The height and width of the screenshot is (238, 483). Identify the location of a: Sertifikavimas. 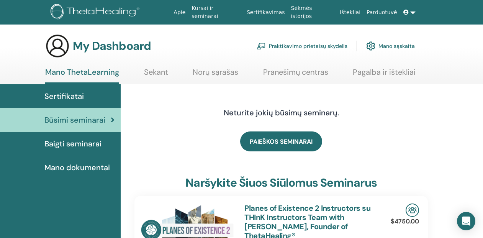
(266, 12).